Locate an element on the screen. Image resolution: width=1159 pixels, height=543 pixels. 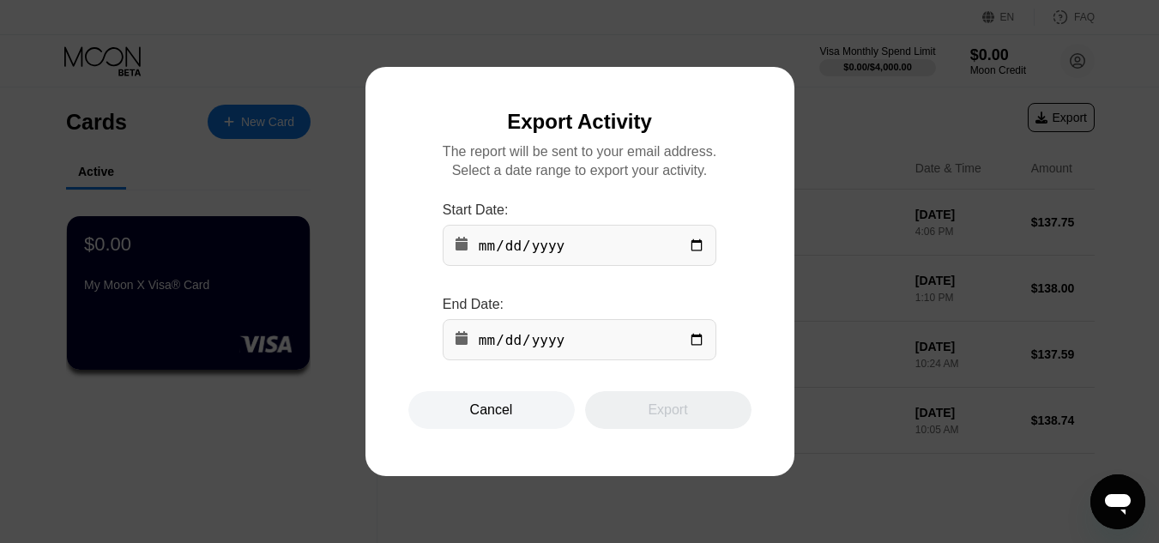
div: Cancel is located at coordinates (492, 410).